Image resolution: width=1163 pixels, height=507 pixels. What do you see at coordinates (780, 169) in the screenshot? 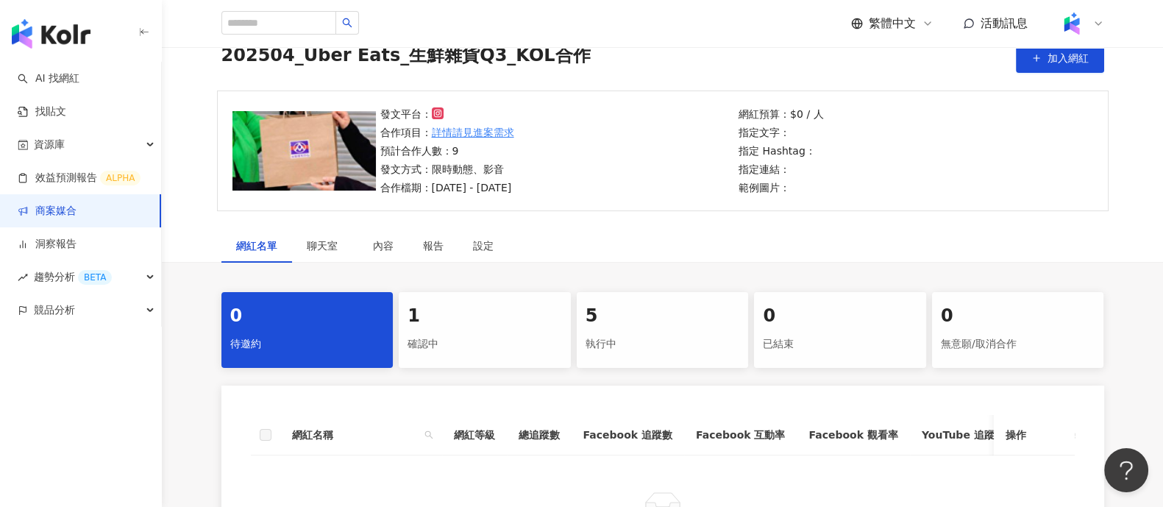
I see `p: 指定連結：` at bounding box center [780, 169].